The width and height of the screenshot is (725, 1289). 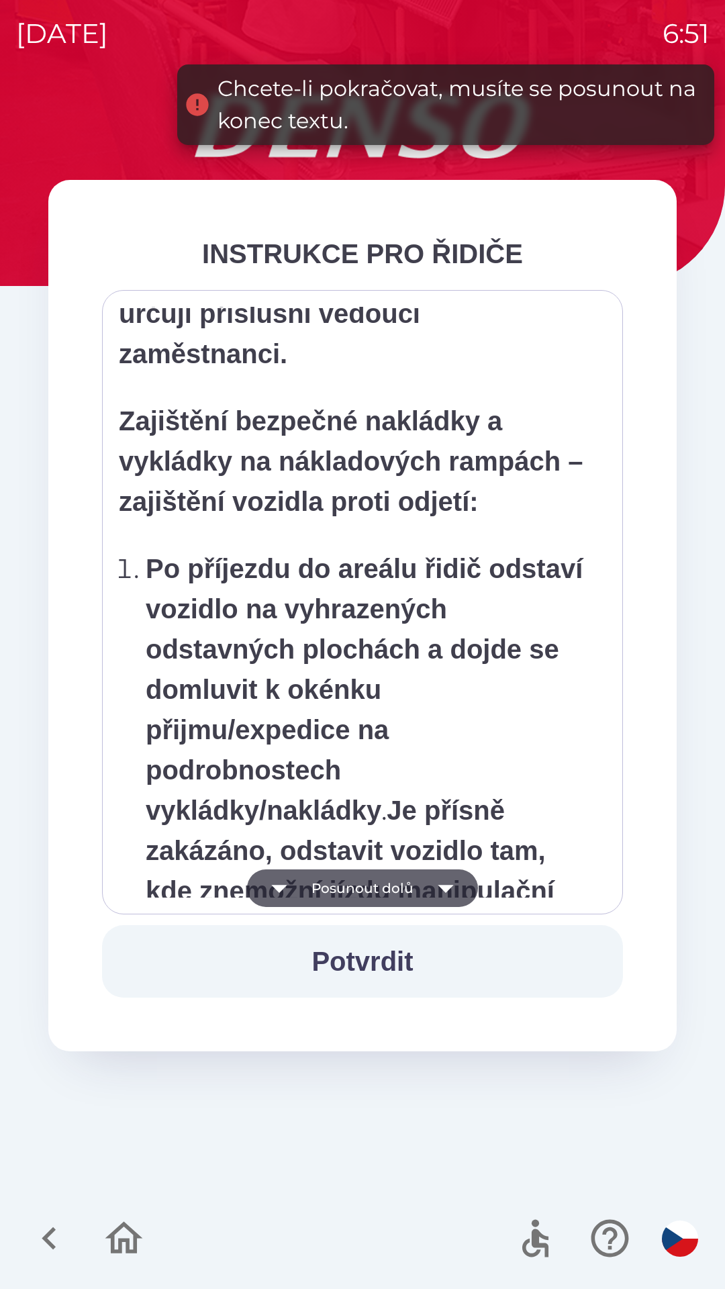 What do you see at coordinates (351, 461) in the screenshot?
I see `strong: Zajištění bezpečné nakládky a vykládky na nákladových rampách – zajištění vozidla proti odjetí:` at bounding box center [351, 461].